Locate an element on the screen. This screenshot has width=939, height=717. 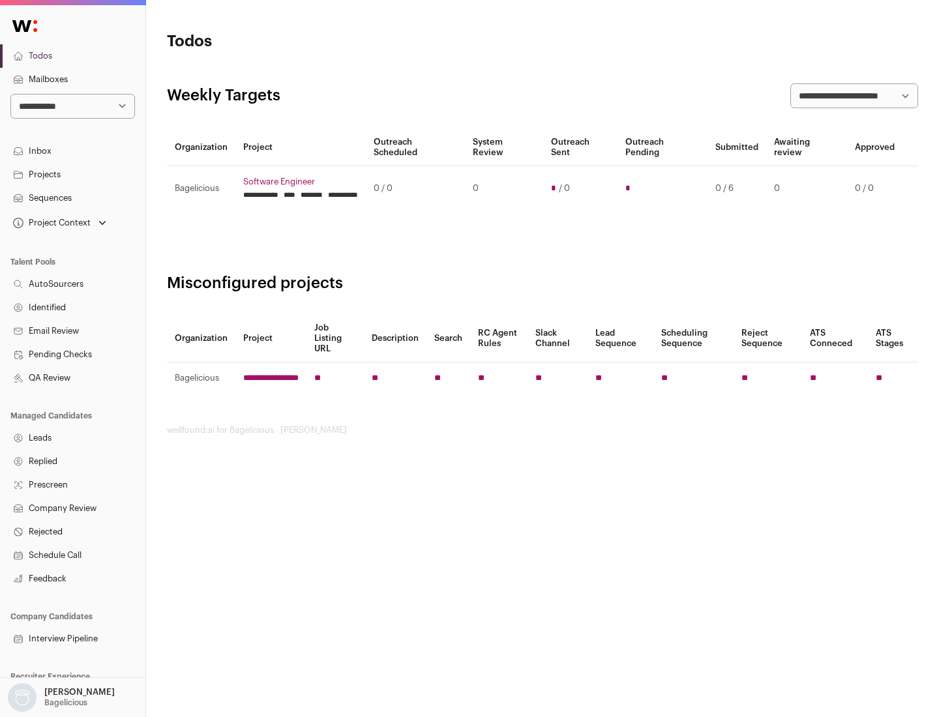
th: Description is located at coordinates (395, 338).